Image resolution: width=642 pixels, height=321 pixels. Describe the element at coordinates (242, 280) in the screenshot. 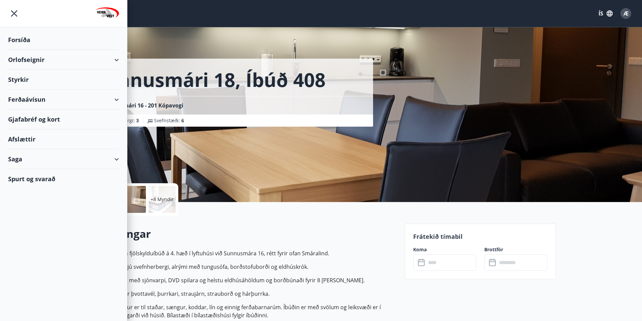

I see `p: Íbúðin er útbúin með sjónvarpi, DVD spilara og helstu eldhúsáhöldum og borðbúnaði fyrir 8 [PERSON...` at that location.